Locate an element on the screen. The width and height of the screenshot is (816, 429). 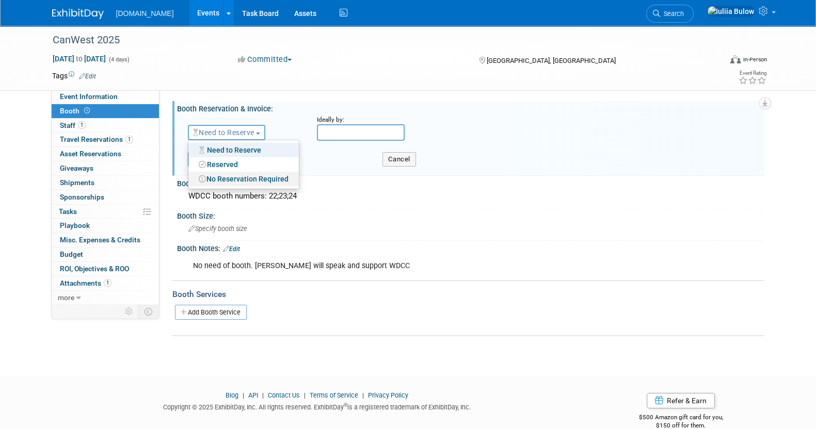
span: Need to Reserve is located at coordinates (223, 133).